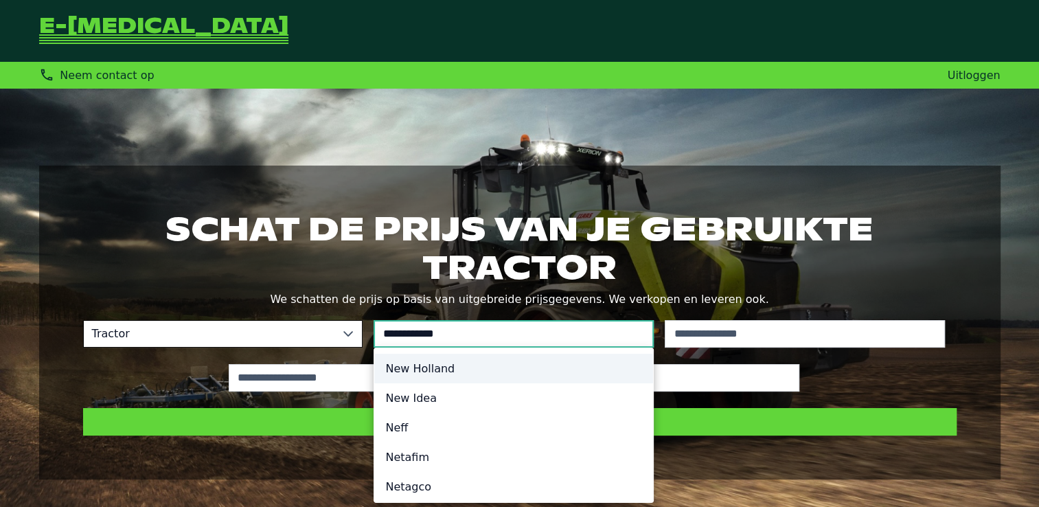 This screenshot has height=507, width=1039. What do you see at coordinates (209, 334) in the screenshot?
I see `span: Tractor` at bounding box center [209, 334].